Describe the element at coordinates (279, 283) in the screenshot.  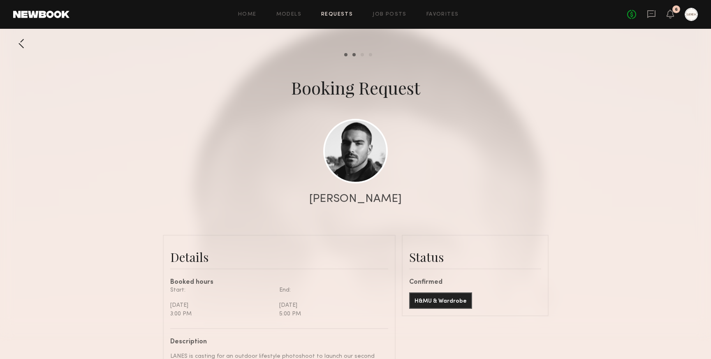
I see `div: Booked hours` at that location.